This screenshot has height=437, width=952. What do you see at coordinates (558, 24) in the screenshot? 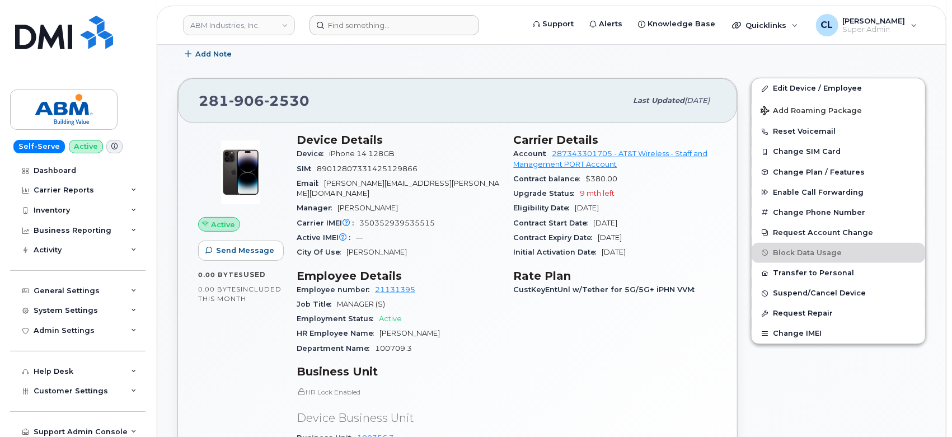
I see `span: Support` at bounding box center [558, 24].